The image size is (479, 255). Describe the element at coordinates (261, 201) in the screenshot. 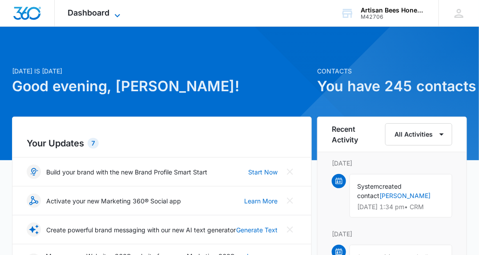

I see `a: Learn More` at that location.